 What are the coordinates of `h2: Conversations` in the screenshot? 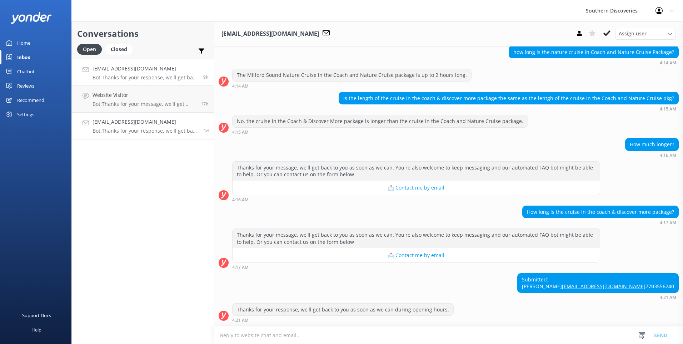 It's located at (143, 34).